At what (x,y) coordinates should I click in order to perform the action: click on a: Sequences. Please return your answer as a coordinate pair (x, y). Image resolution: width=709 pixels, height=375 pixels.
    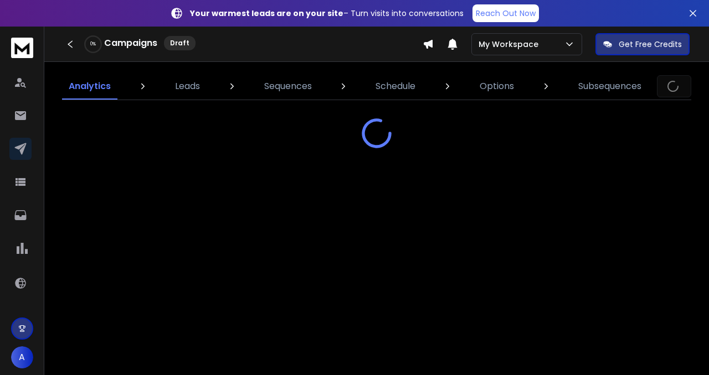
    Looking at the image, I should click on (288, 86).